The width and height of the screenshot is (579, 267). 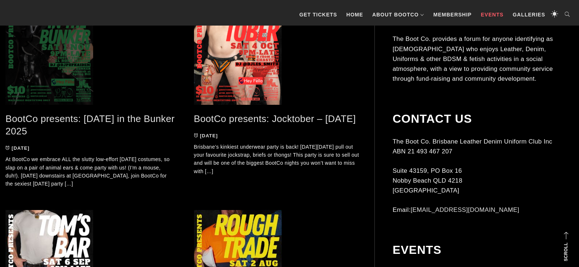 What do you see at coordinates (529, 15) in the screenshot?
I see `a: Galleries` at bounding box center [529, 15].